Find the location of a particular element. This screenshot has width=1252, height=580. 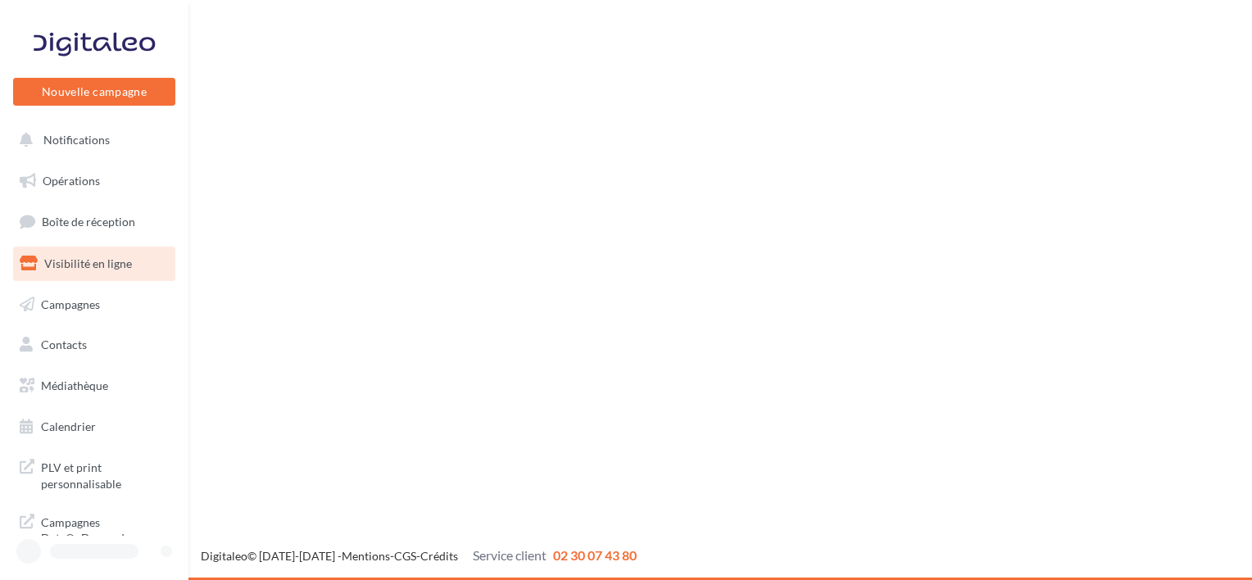

span: Service client is located at coordinates (510, 555).